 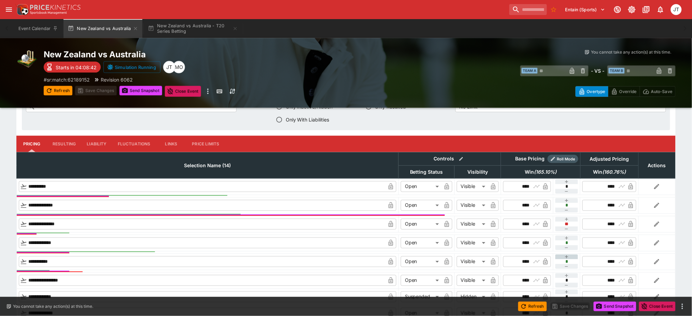 I want to click on button: No Bookmarks, so click(x=553, y=10).